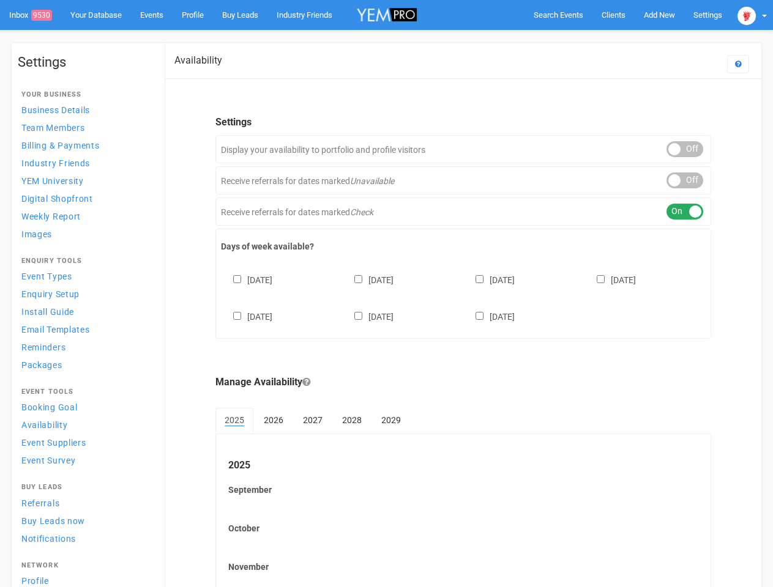 This screenshot has width=773, height=587. I want to click on span: Email Templates, so click(56, 330).